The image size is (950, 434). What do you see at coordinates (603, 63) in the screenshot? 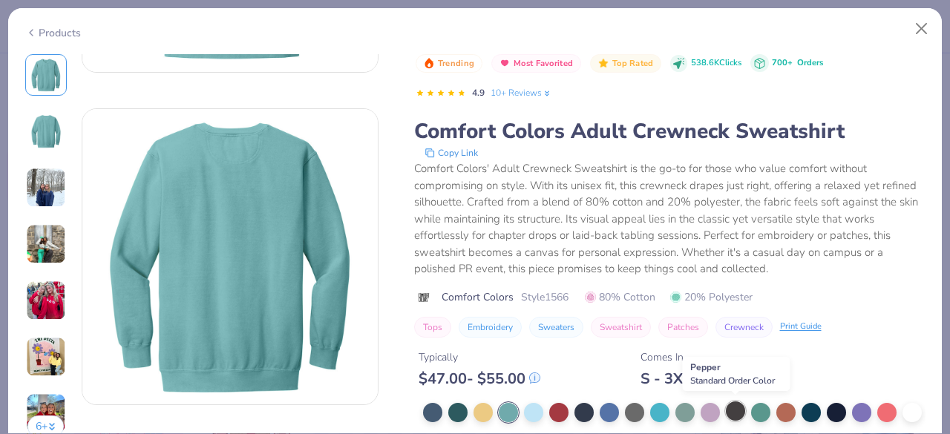
I see `img: Top Rated sort` at bounding box center [603, 63].